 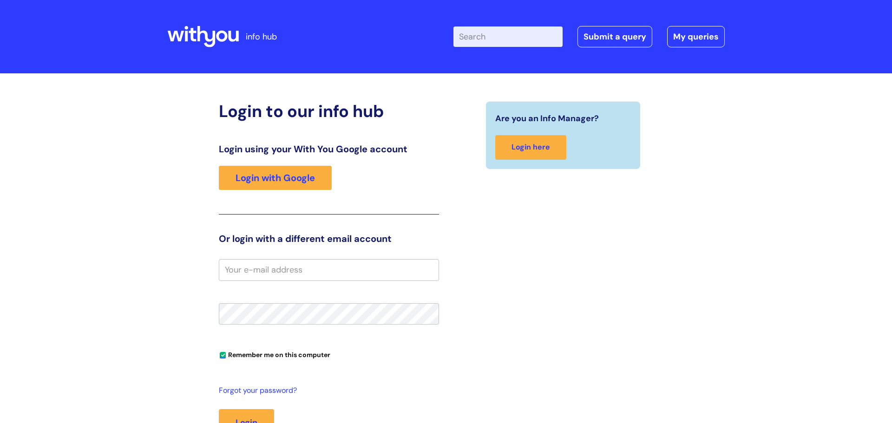 What do you see at coordinates (329, 239) in the screenshot?
I see `h3: Or login with a different email account` at bounding box center [329, 239].